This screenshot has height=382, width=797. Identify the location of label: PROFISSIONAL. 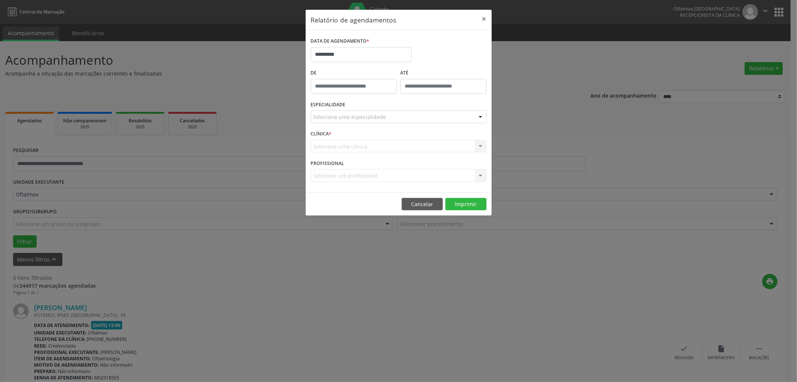
(328, 163).